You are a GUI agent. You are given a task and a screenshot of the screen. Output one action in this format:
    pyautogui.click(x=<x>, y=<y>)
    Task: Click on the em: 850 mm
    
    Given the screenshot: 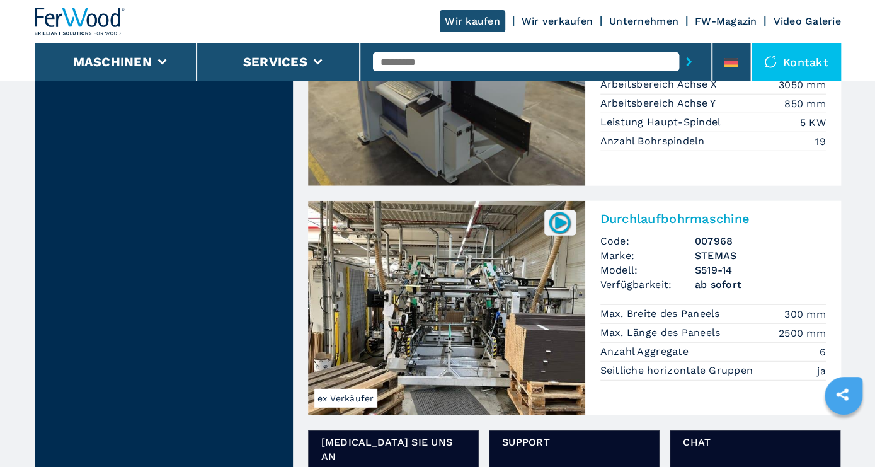 What is the action you would take?
    pyautogui.click(x=805, y=103)
    